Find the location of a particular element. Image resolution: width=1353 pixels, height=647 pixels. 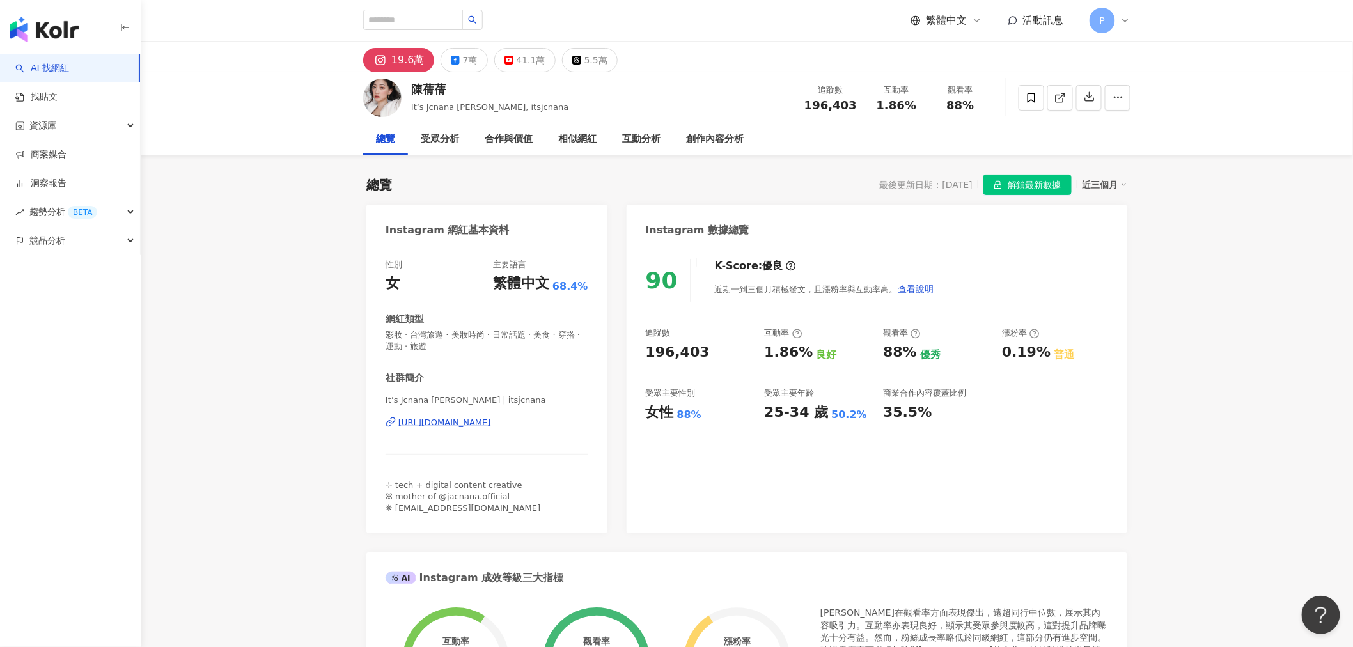

div: 良好 is located at coordinates (827, 355).